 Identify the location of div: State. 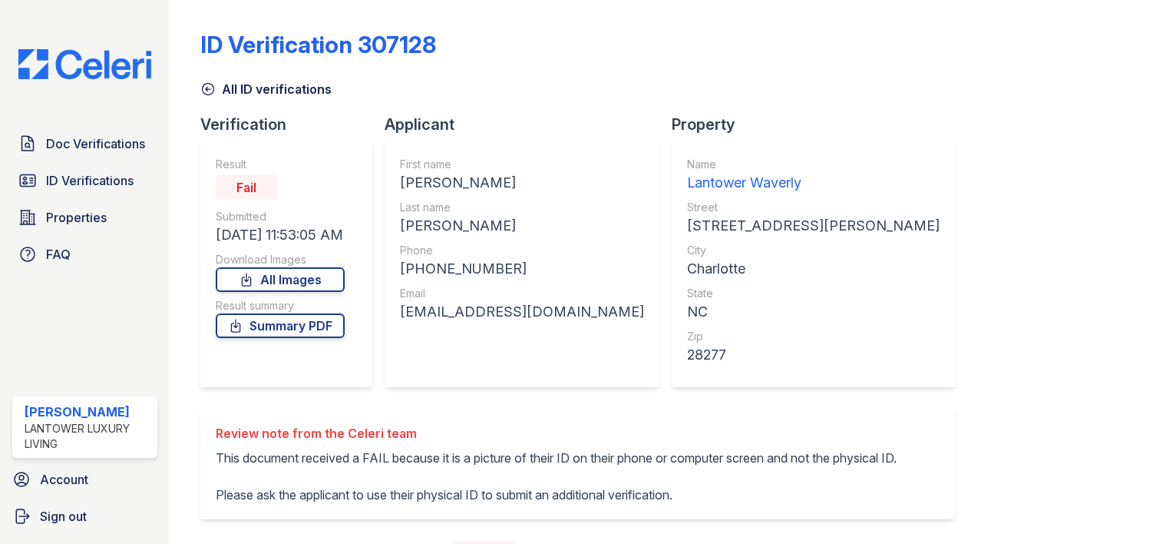
(813, 293).